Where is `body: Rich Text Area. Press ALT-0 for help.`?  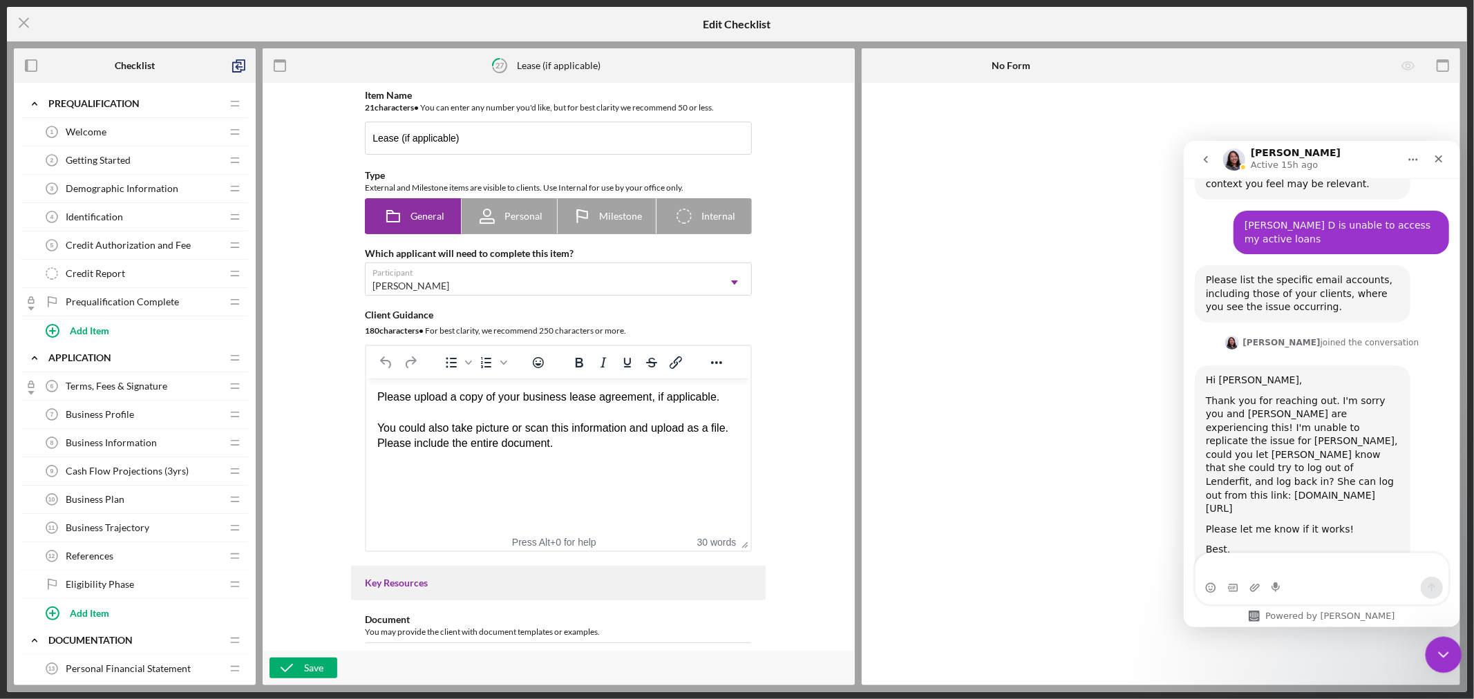
body: Rich Text Area. Press ALT-0 for help. is located at coordinates (192, 42).